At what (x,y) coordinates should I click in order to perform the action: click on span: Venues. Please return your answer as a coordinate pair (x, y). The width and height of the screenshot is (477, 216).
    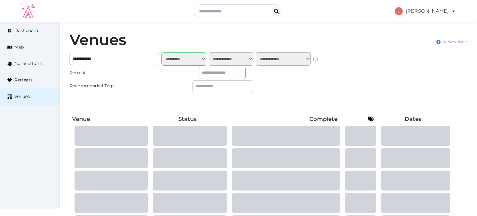
    Looking at the image, I should click on (22, 96).